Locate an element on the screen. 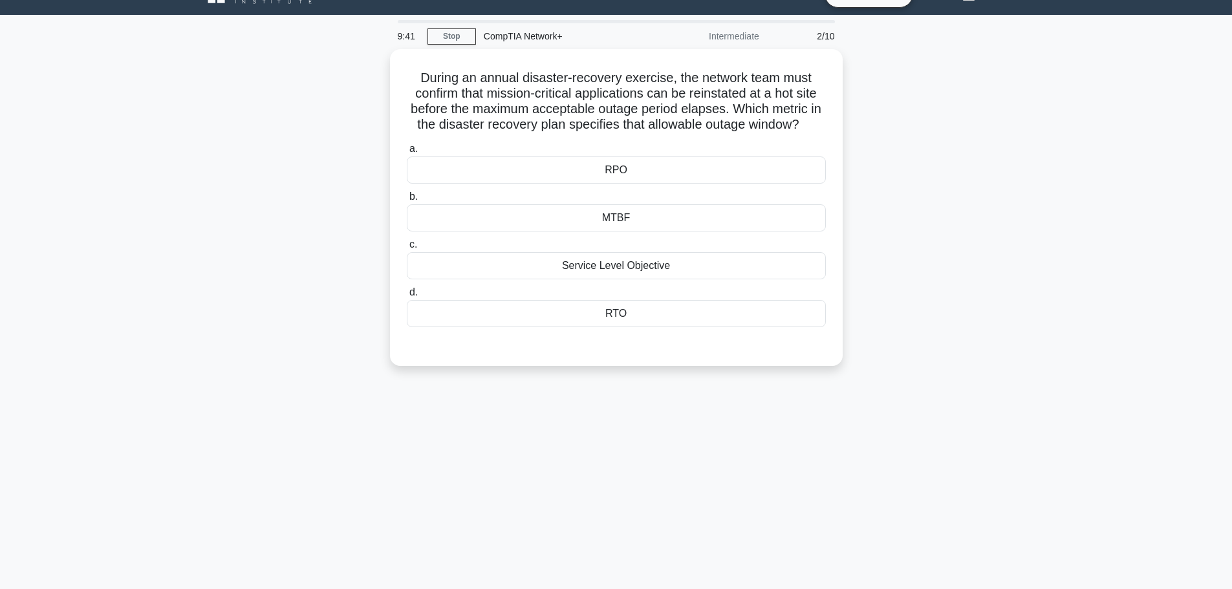  div: MTBF is located at coordinates (616, 218).